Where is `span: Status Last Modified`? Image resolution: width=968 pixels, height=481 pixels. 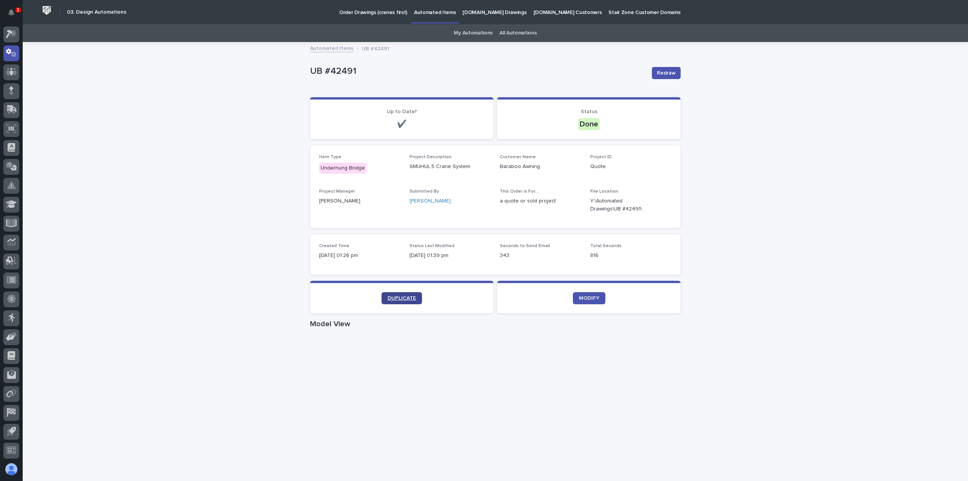
span: Status Last Modified is located at coordinates (432, 246).